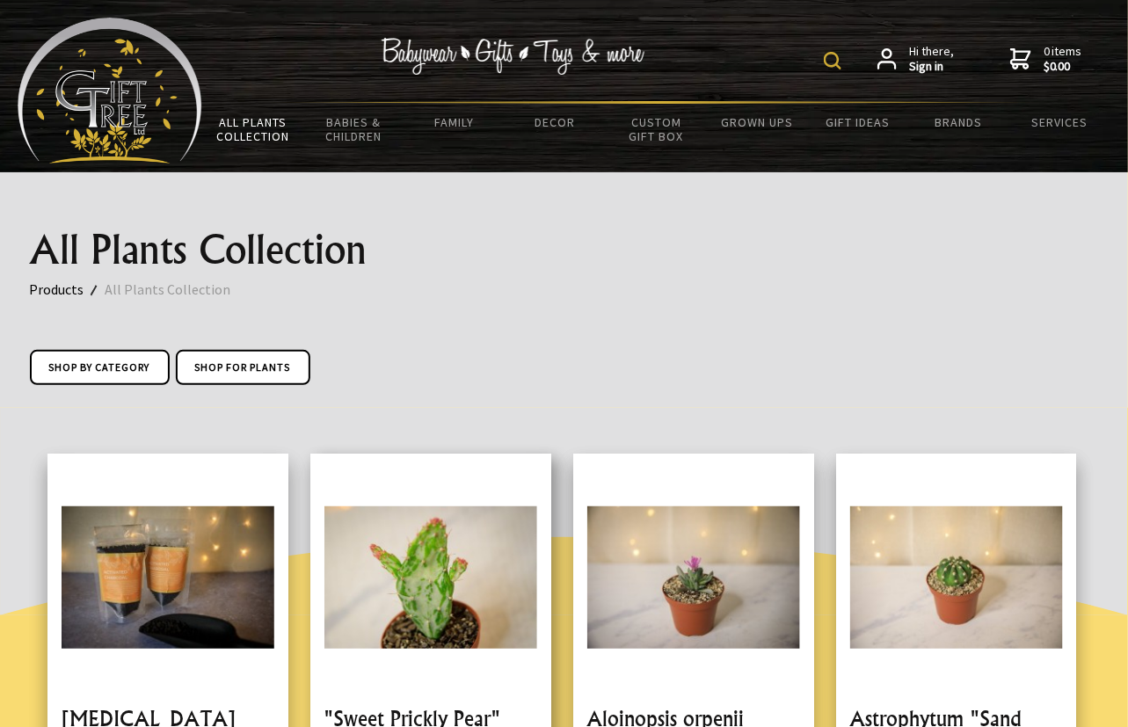 The image size is (1128, 727). I want to click on a: Products, so click(68, 289).